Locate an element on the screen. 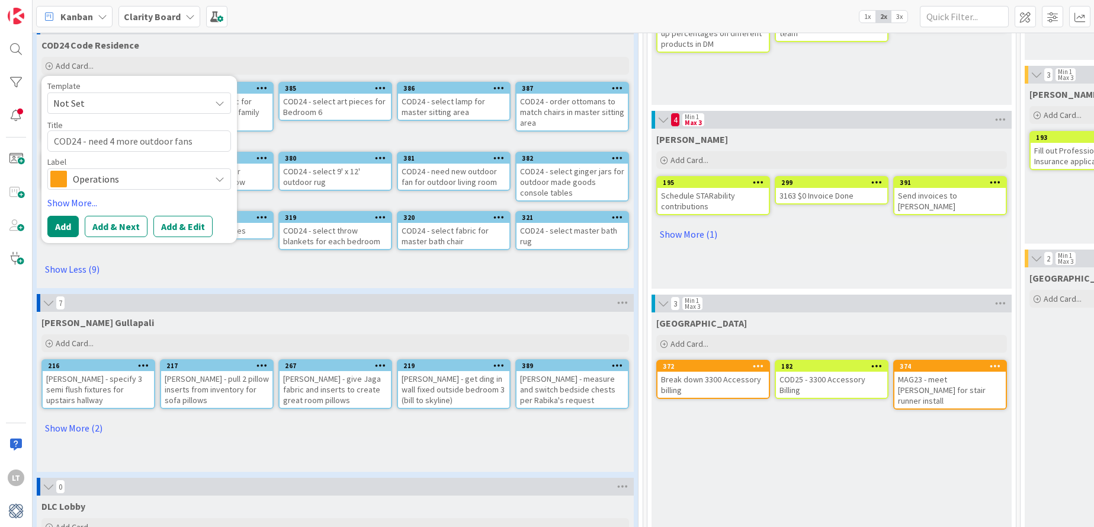 The height and width of the screenshot is (527, 1094). span: Label is located at coordinates (57, 162).